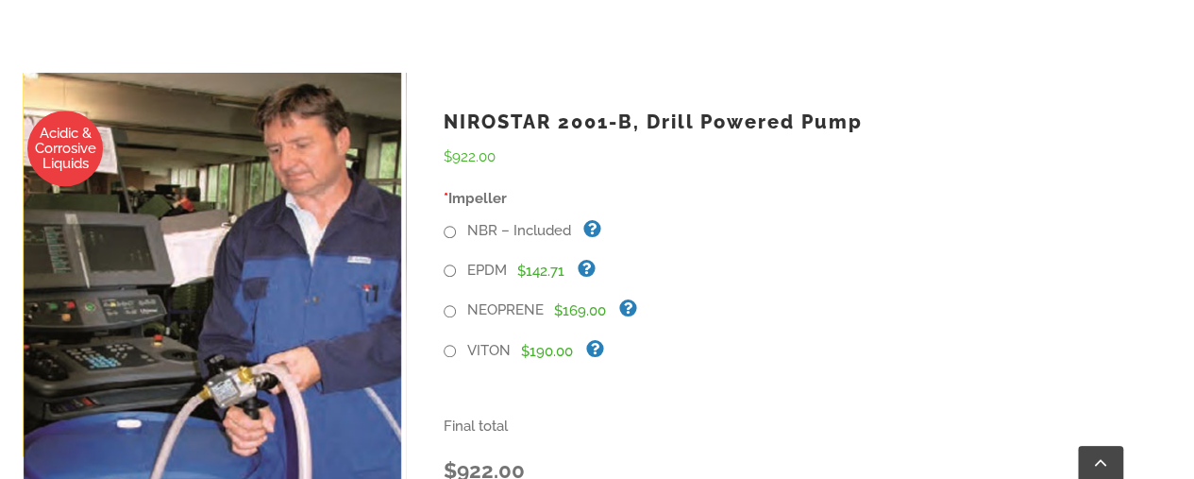  I want to click on input: NBR – Included, so click(449, 231).